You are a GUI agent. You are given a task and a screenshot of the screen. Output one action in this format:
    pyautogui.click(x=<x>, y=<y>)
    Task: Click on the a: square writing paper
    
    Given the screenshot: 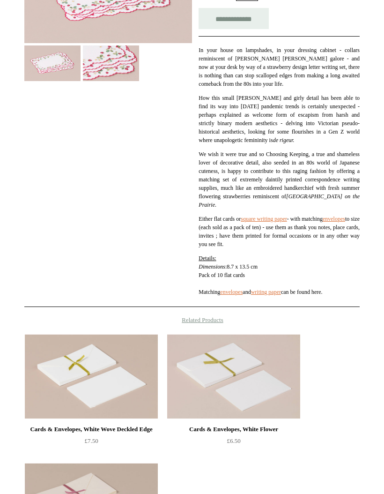 What is the action you would take?
    pyautogui.click(x=264, y=219)
    